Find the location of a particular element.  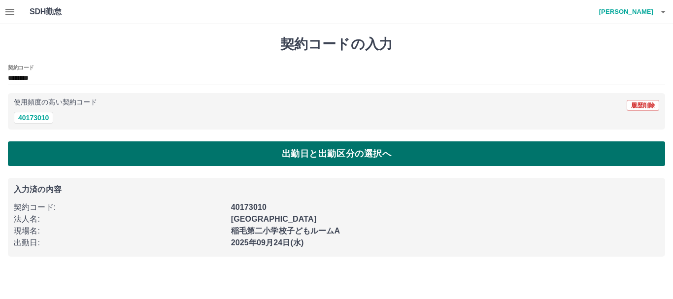

button: 40173010 is located at coordinates (33, 118).